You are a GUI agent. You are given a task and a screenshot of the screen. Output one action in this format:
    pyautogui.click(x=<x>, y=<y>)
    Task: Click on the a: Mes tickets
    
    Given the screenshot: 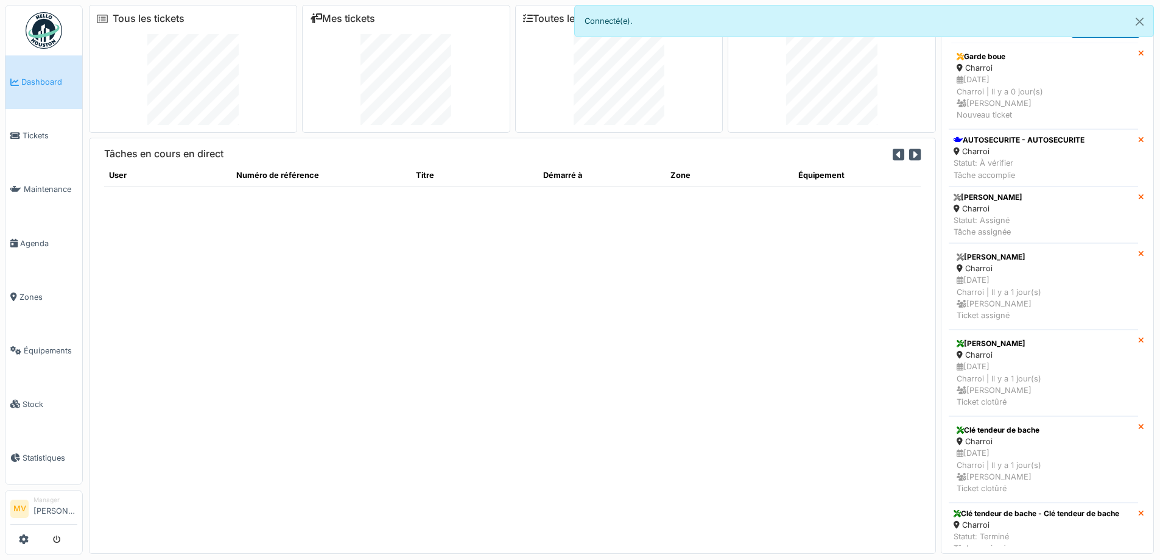 What is the action you would take?
    pyautogui.click(x=342, y=18)
    